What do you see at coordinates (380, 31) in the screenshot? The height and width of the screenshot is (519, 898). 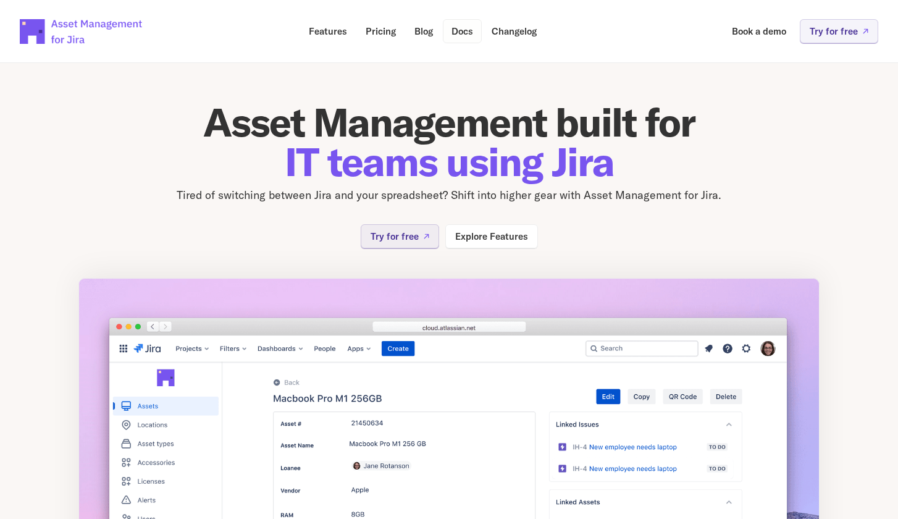 I see `a: Pricing` at bounding box center [380, 31].